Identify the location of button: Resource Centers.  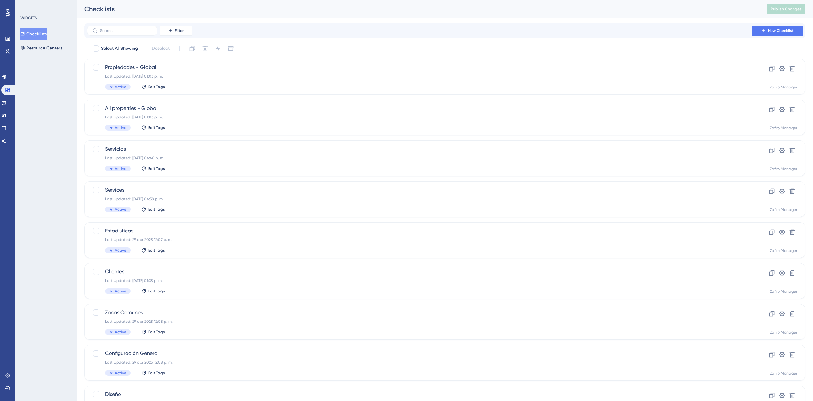
(41, 48).